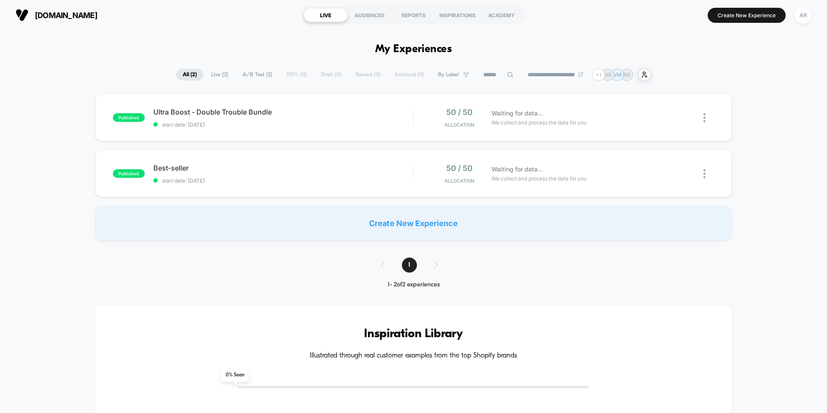 The width and height of the screenshot is (827, 413). Describe the element at coordinates (413, 334) in the screenshot. I see `h3: Inspiration Library` at that location.